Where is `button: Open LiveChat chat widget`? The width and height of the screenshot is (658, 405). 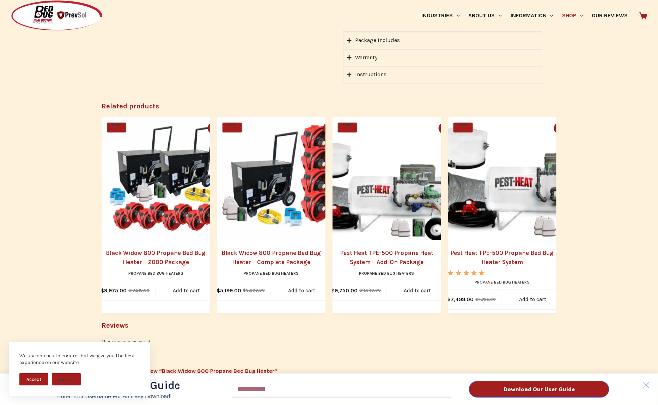 button: Open LiveChat chat widget is located at coordinates (16, 13).